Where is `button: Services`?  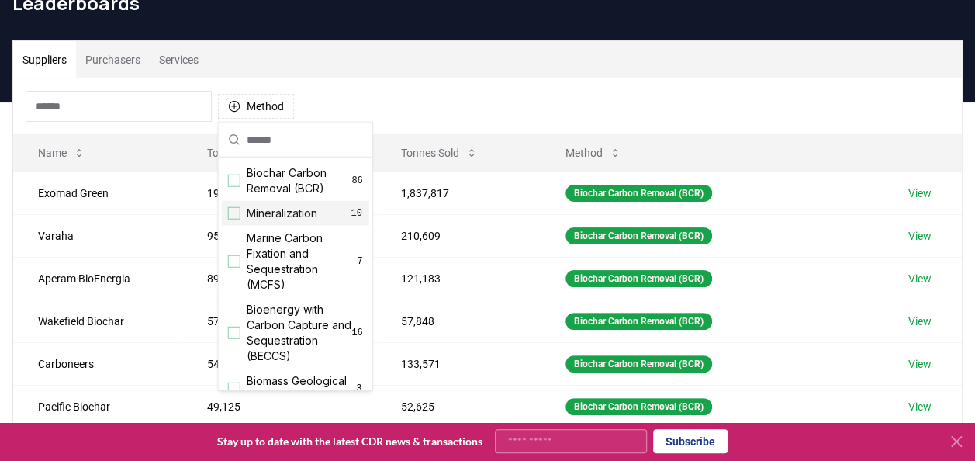 button: Services is located at coordinates (178, 60).